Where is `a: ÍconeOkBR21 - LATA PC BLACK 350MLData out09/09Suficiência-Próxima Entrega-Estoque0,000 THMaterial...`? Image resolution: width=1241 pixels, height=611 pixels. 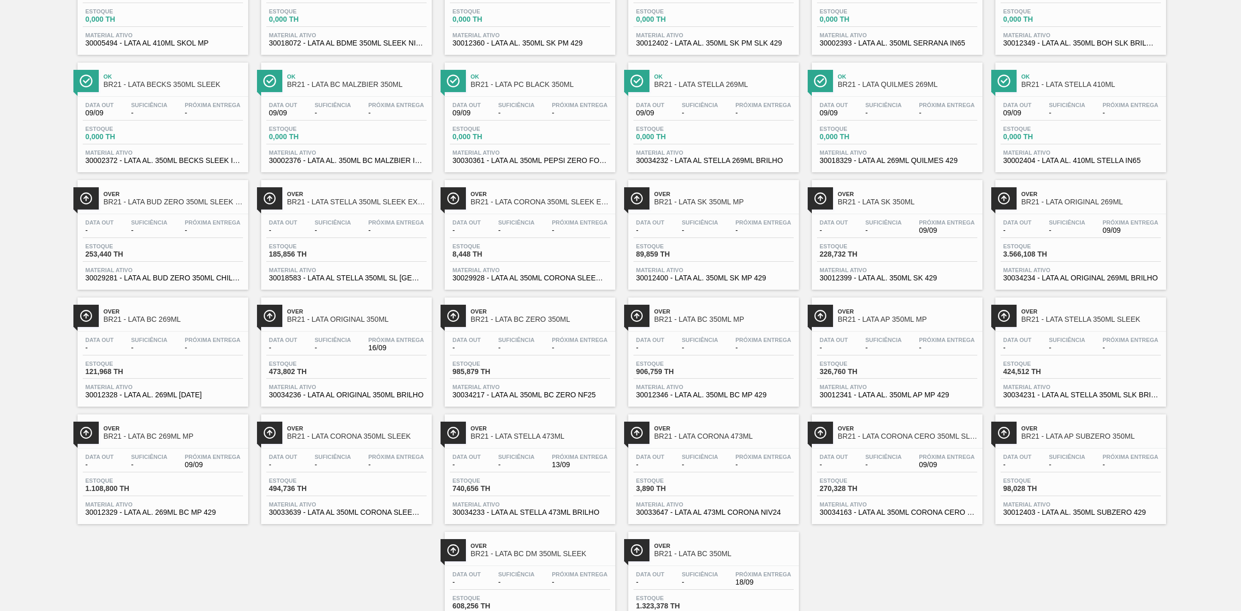
a: ÍconeOkBR21 - LATA PC BLACK 350MLData out09/09Suficiência-Próxima Entrega-Estoque0,000 THMaterial... is located at coordinates (528, 113).